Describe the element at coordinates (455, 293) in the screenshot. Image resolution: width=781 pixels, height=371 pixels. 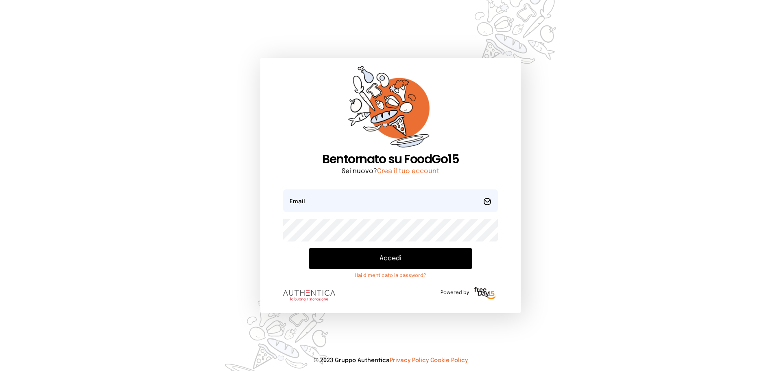
I see `span: Powered by` at that location.